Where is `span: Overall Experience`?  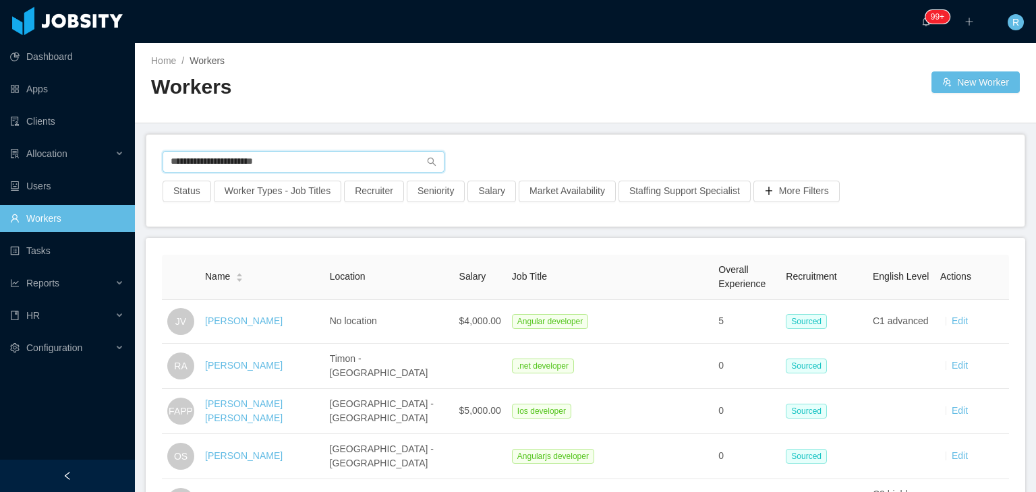 span: Overall Experience is located at coordinates (742, 276).